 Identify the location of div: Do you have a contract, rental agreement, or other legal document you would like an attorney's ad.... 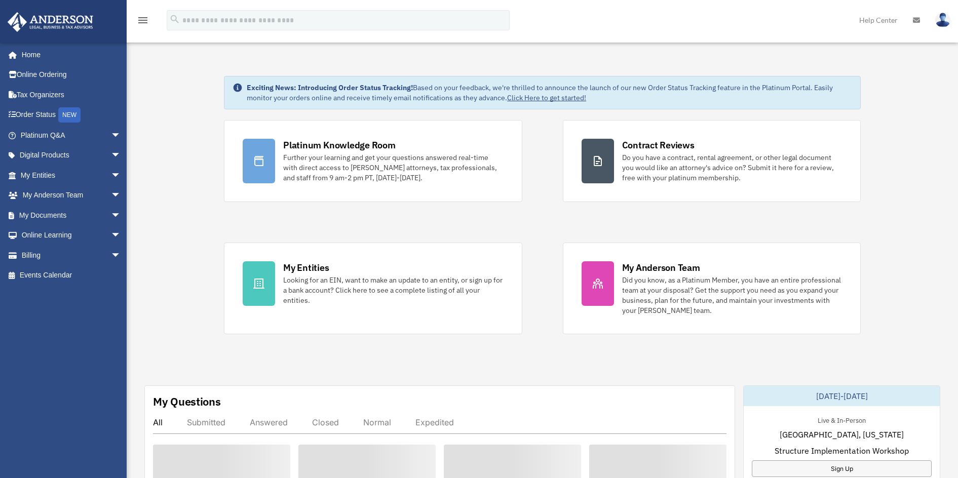
(732, 168).